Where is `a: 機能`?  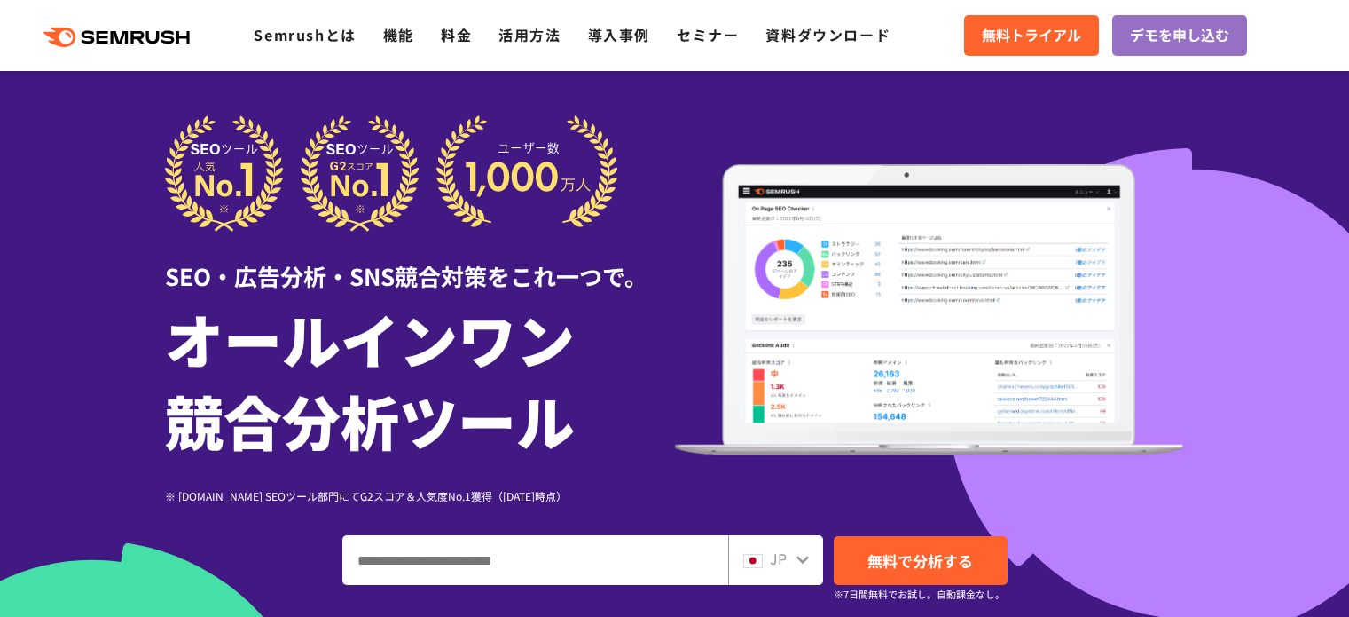 a: 機能 is located at coordinates (398, 35).